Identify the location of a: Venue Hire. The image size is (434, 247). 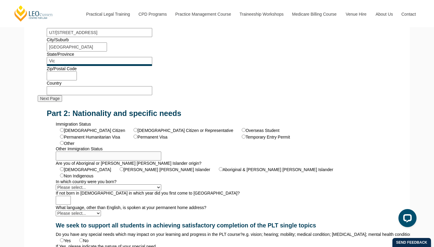
(356, 14).